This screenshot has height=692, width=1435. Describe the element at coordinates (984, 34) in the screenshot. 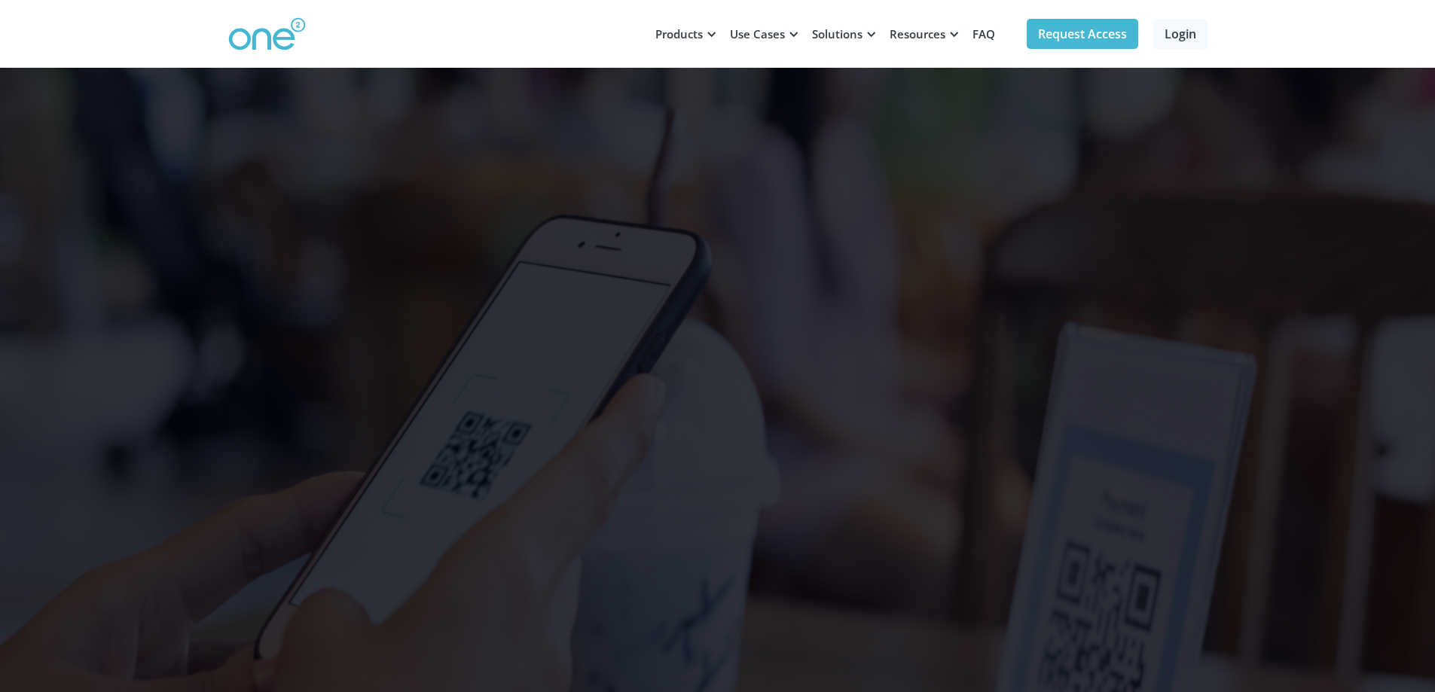

I see `a: FAQ` at that location.